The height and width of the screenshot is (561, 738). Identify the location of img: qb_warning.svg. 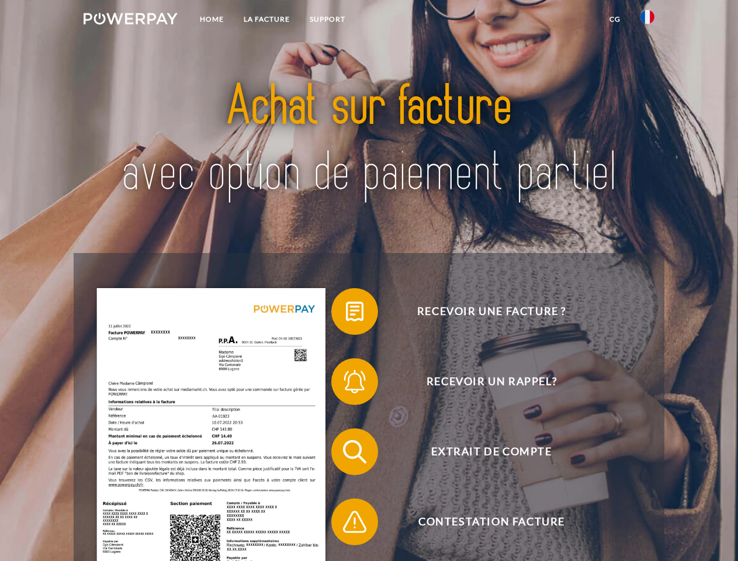
(355, 522).